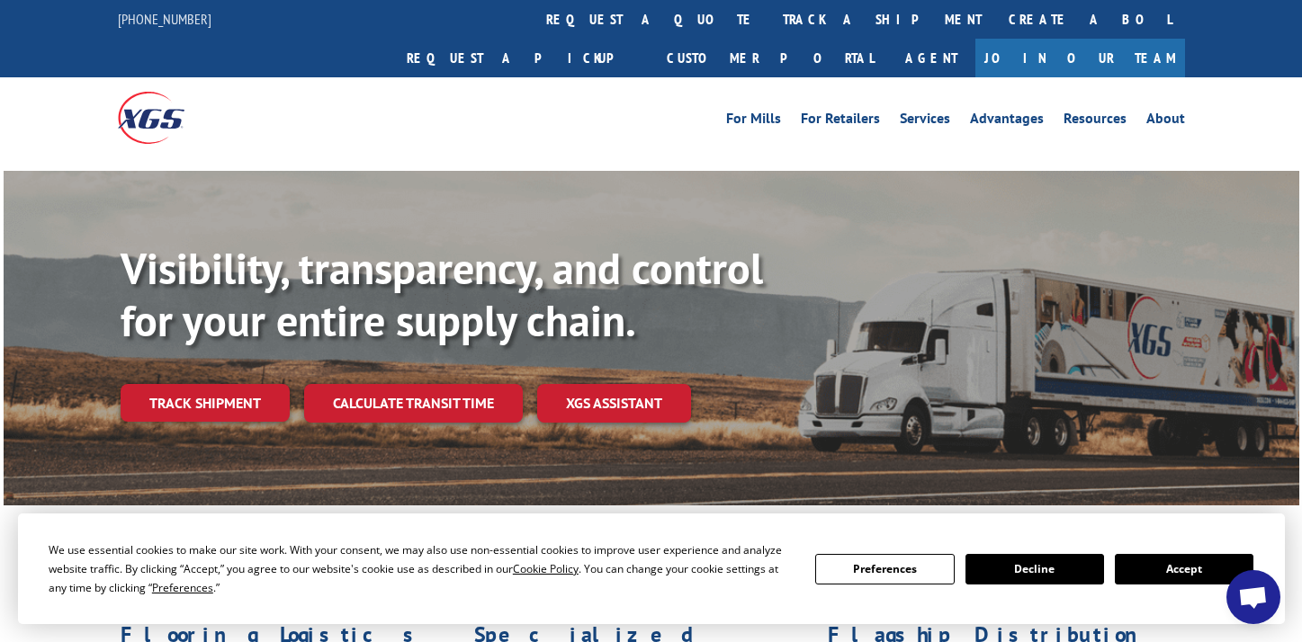 The width and height of the screenshot is (1302, 642). I want to click on span: Cookie Policy, so click(545, 569).